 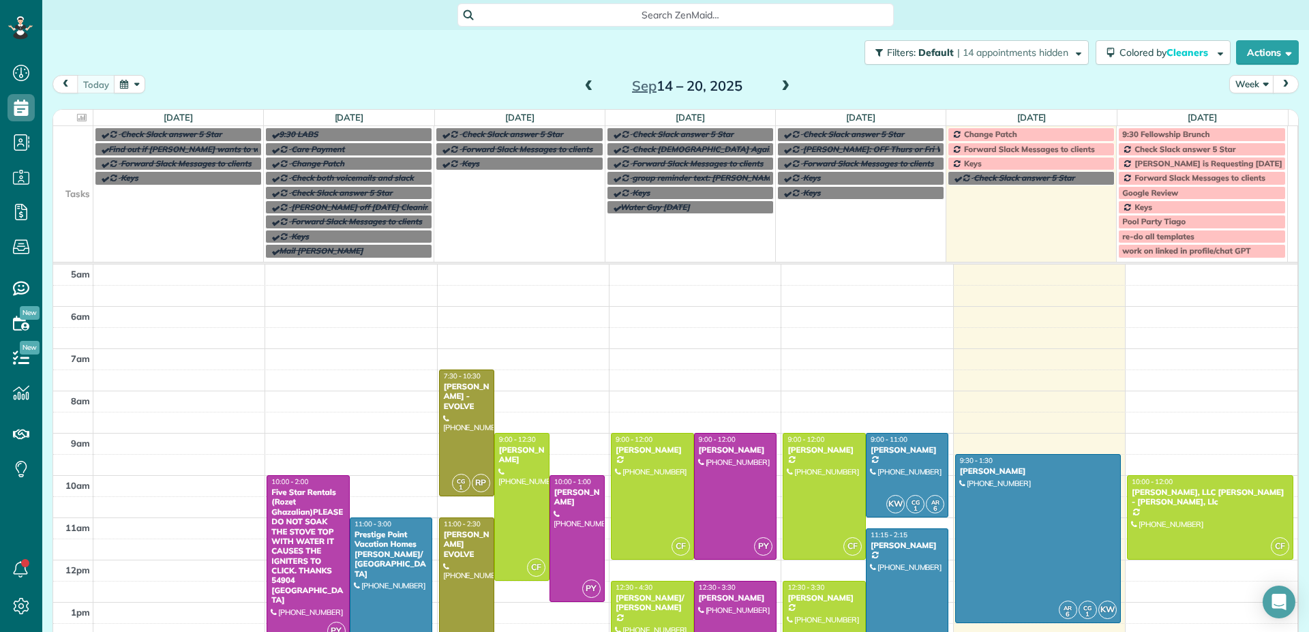 I want to click on button: Filters: Default | 14 appointments hidden, so click(x=976, y=53).